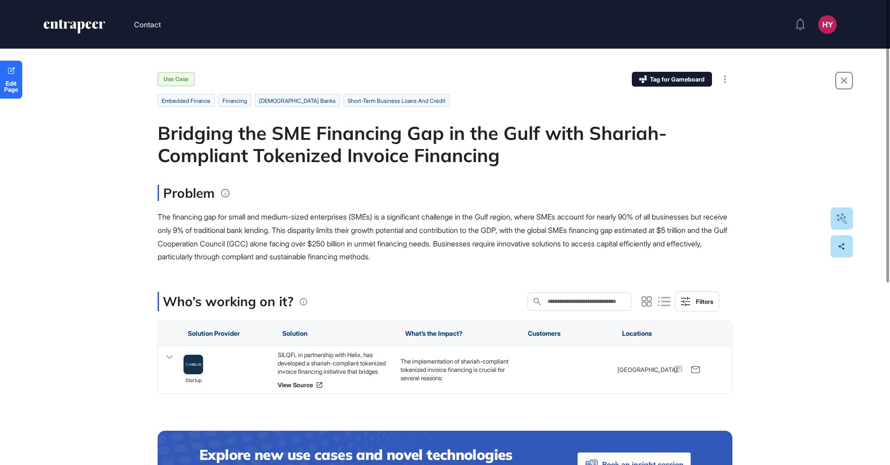 The height and width of the screenshot is (465, 890). Describe the element at coordinates (637, 334) in the screenshot. I see `span: Locations` at that location.